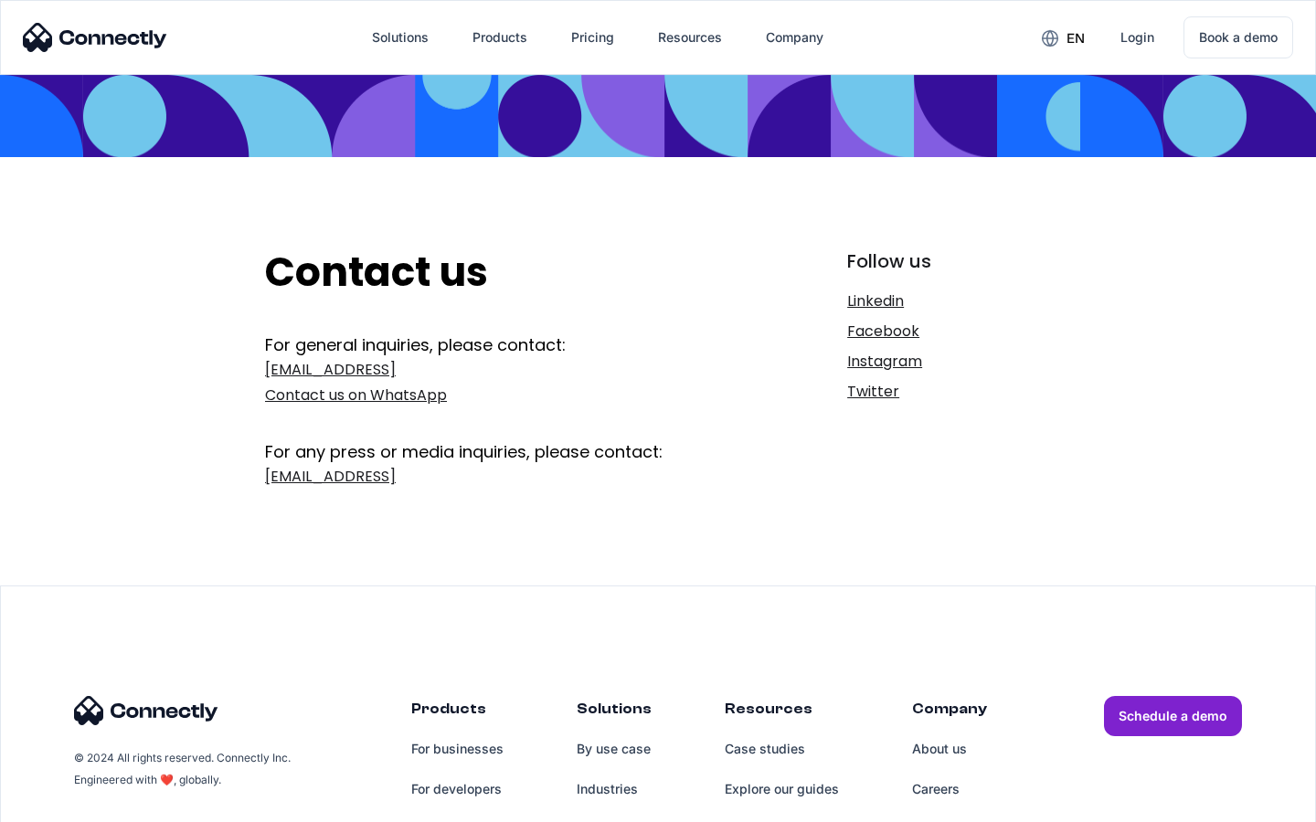  I want to click on div: © 2024 All rights reserved. Connectly Inc. Engineered with ❤️, globally., so click(184, 769).